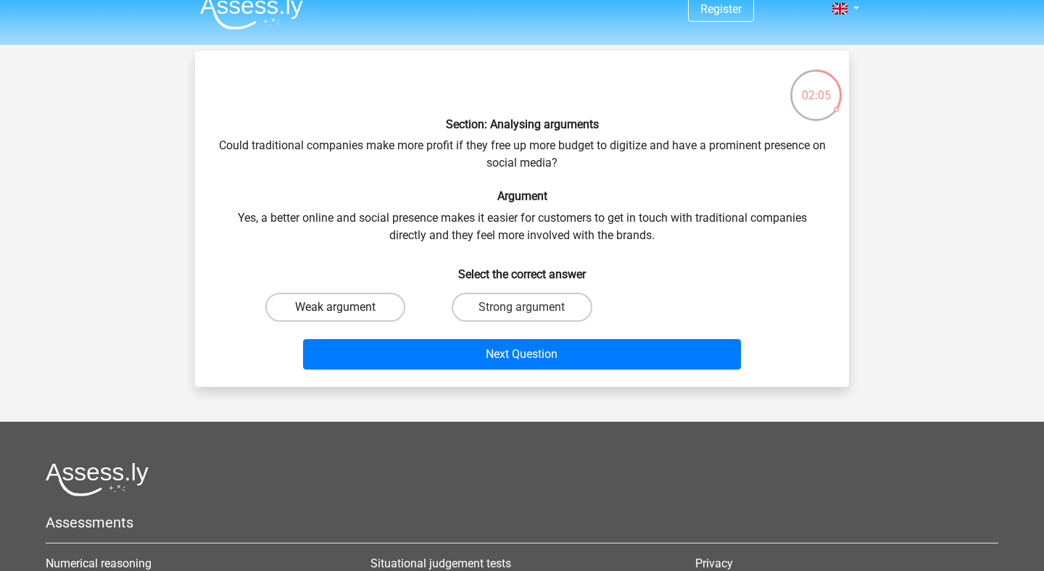 The height and width of the screenshot is (571, 1044). What do you see at coordinates (522, 124) in the screenshot?
I see `h6: Section: Analysing arguments` at bounding box center [522, 124].